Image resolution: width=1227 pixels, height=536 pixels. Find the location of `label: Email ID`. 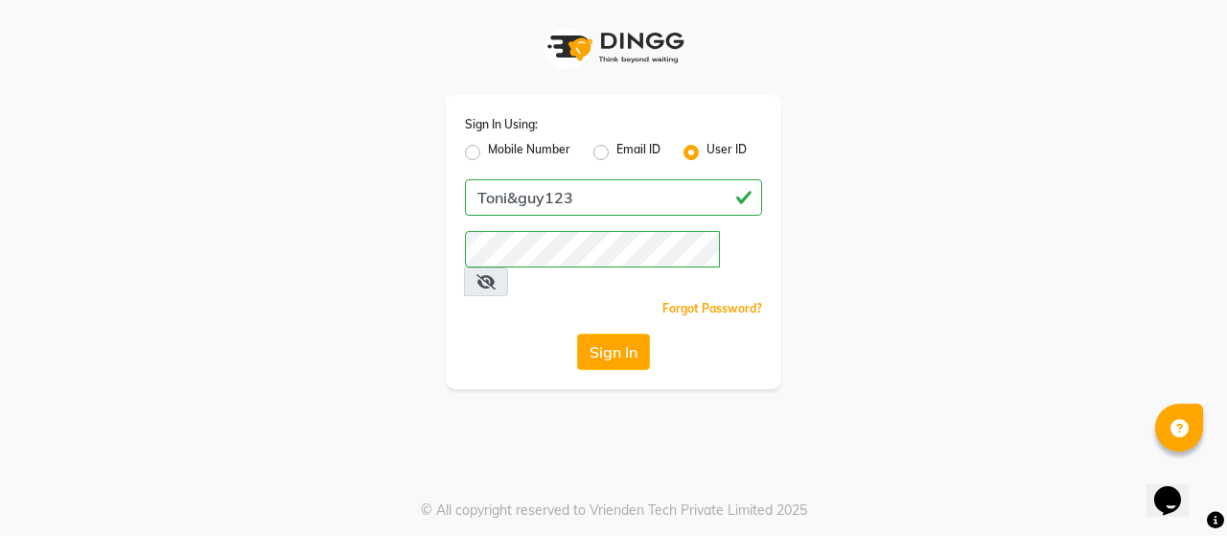

label: Email ID is located at coordinates (638, 152).